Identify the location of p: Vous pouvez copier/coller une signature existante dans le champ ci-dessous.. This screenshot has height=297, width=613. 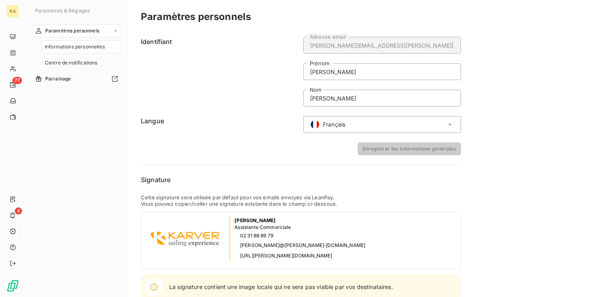
(301, 204).